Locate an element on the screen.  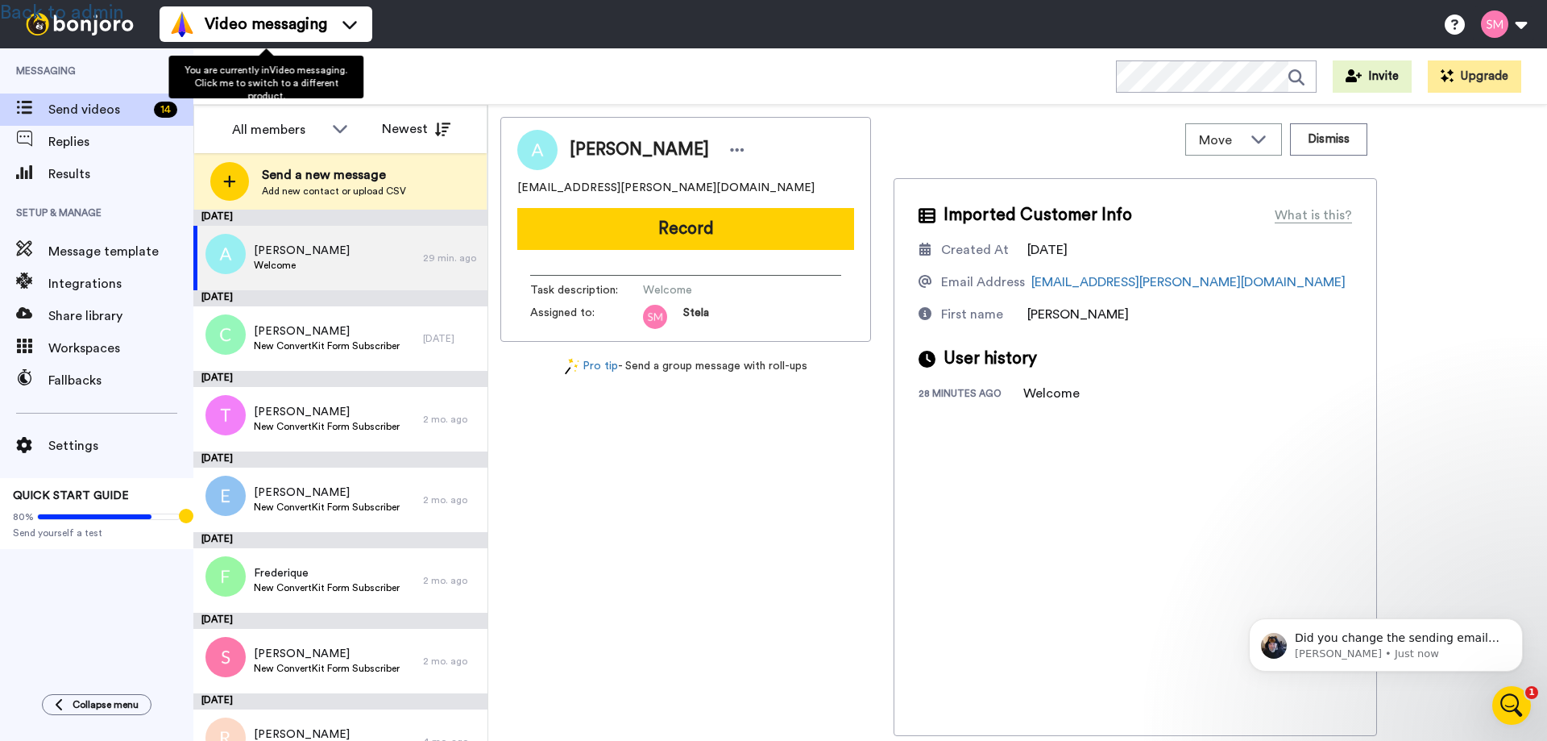
span: 80% is located at coordinates (23, 517).